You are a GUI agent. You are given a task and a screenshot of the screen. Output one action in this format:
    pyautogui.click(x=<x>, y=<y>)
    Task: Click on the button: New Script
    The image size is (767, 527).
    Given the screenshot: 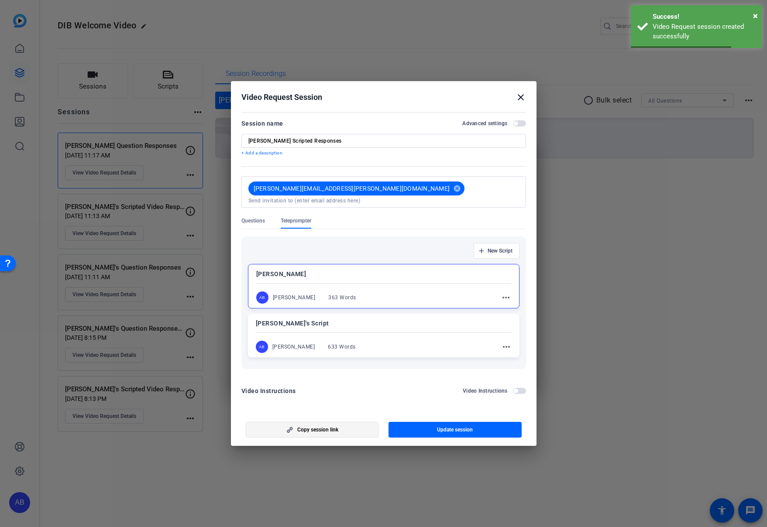 What is the action you would take?
    pyautogui.click(x=496, y=251)
    